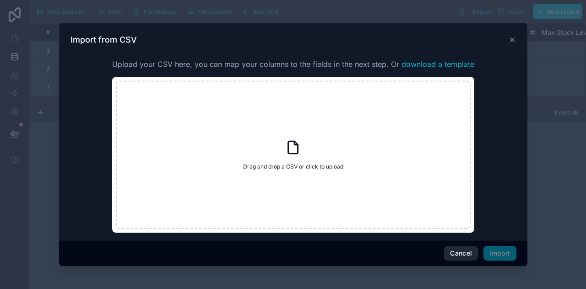 This screenshot has height=289, width=586. What do you see at coordinates (437, 64) in the screenshot?
I see `button: download a template` at bounding box center [437, 64].